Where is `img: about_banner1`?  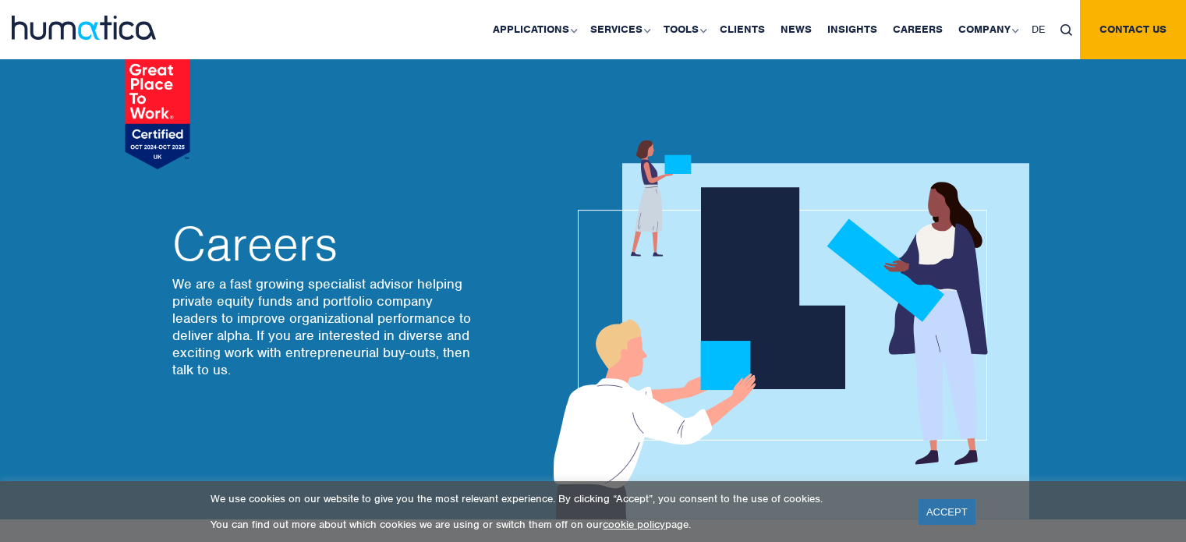 img: about_banner1 is located at coordinates (784, 330).